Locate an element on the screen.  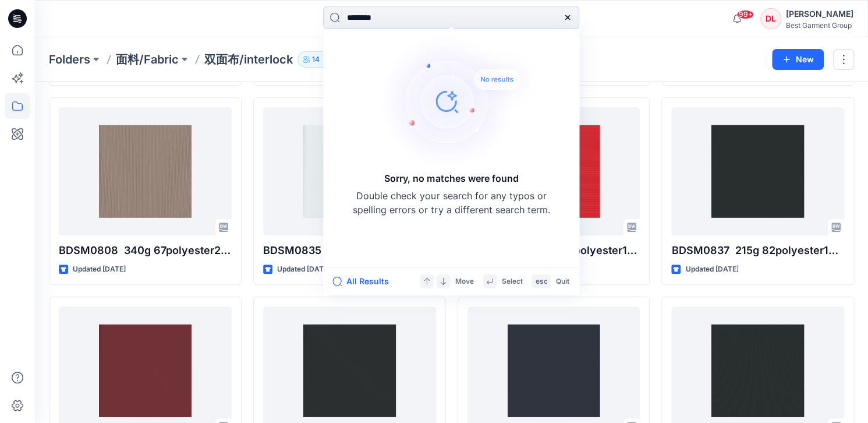
p: Double check your search for any typos or spelling errors or try a different search term. is located at coordinates (451, 203).